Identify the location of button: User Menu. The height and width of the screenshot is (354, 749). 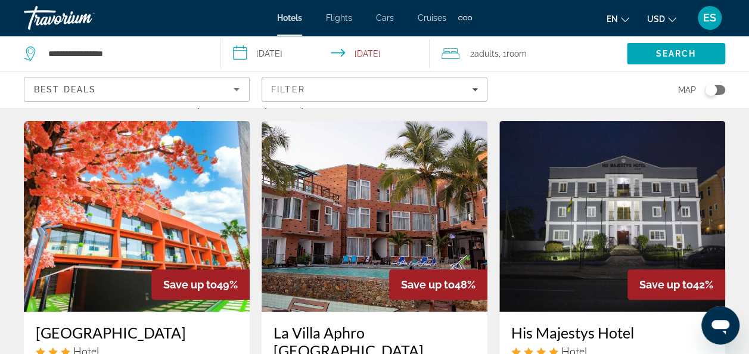
(710, 18).